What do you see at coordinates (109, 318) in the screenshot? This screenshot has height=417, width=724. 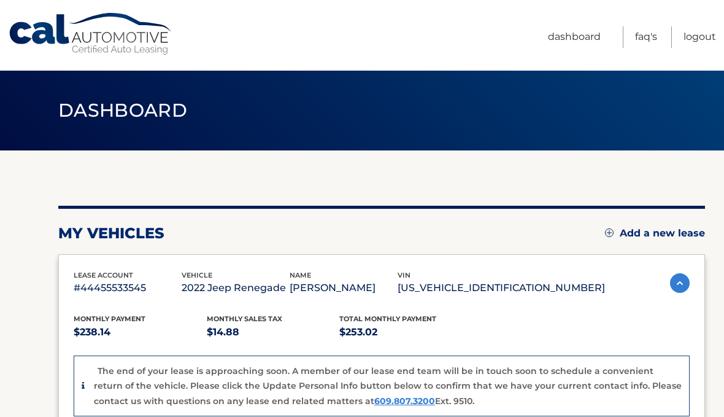 I see `span: Monthly Payment` at bounding box center [109, 318].